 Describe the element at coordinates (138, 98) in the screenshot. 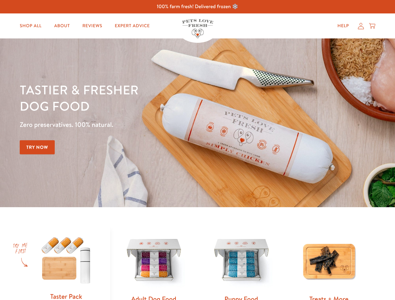

I see `h1: Tastier & fresher dog food` at that location.